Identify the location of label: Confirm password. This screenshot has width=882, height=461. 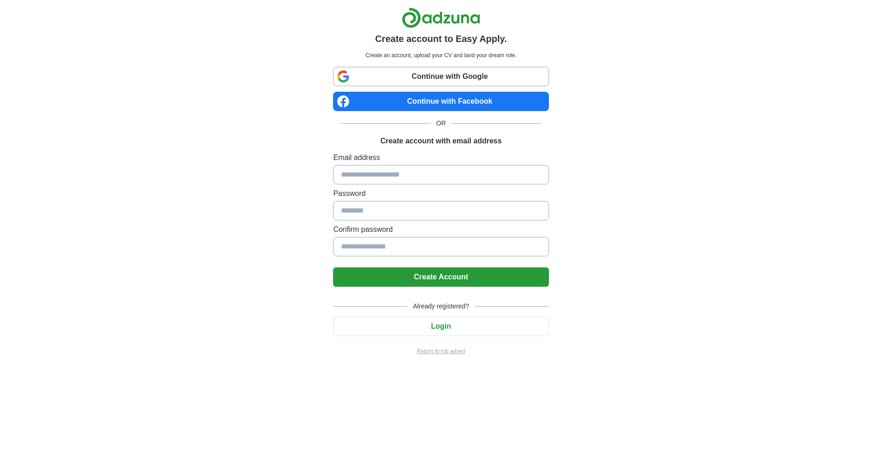
(441, 230).